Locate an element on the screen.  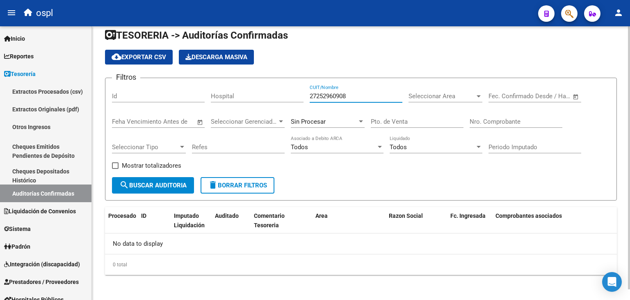
datatable-header-cell: ID is located at coordinates (154, 220).